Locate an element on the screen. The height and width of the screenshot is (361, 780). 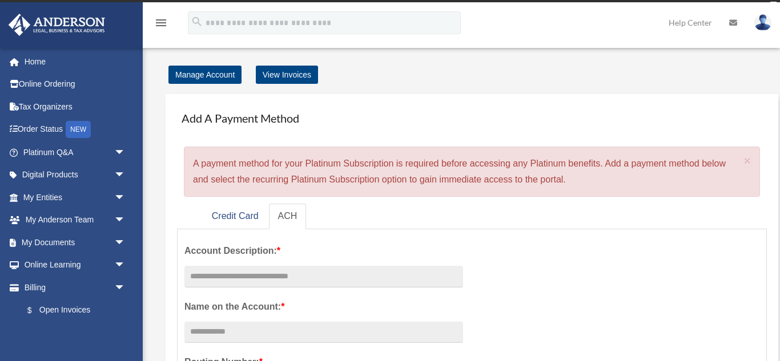
a: Digital Productsarrow_drop_down is located at coordinates (75, 175).